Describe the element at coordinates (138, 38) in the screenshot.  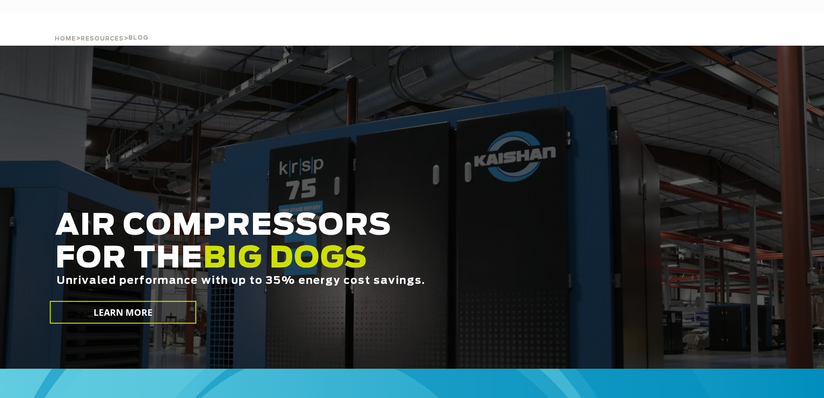
I see `span: Blog` at that location.